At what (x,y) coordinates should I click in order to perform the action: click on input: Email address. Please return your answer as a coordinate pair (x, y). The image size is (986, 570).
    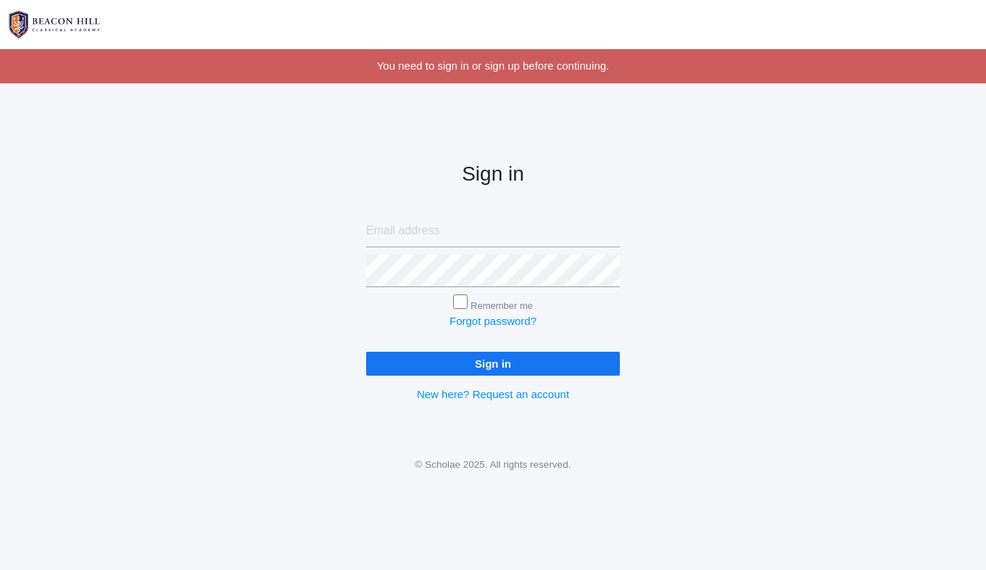
    Looking at the image, I should click on (493, 231).